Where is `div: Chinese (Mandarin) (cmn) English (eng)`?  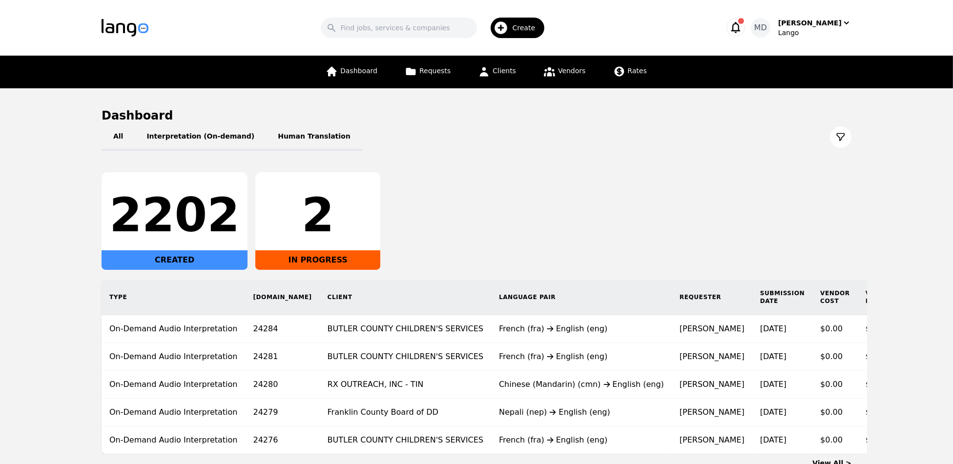 div: Chinese (Mandarin) (cmn) English (eng) is located at coordinates (582, 385).